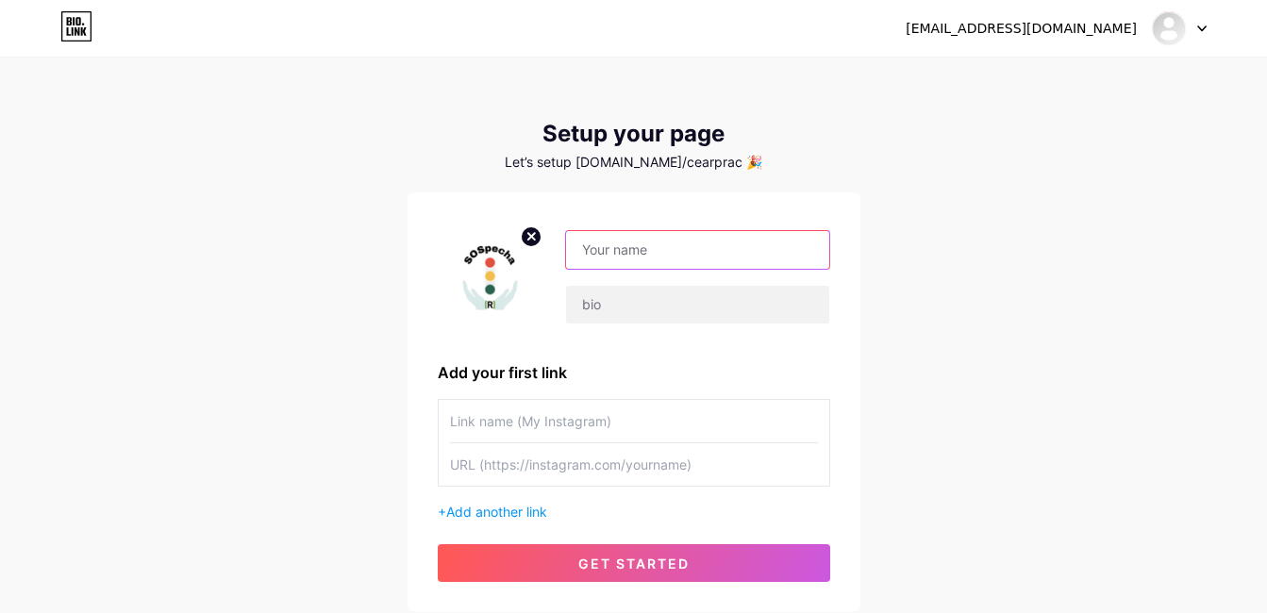 The width and height of the screenshot is (1267, 613). I want to click on input: URL (https://instagram.com/yourname), so click(634, 464).